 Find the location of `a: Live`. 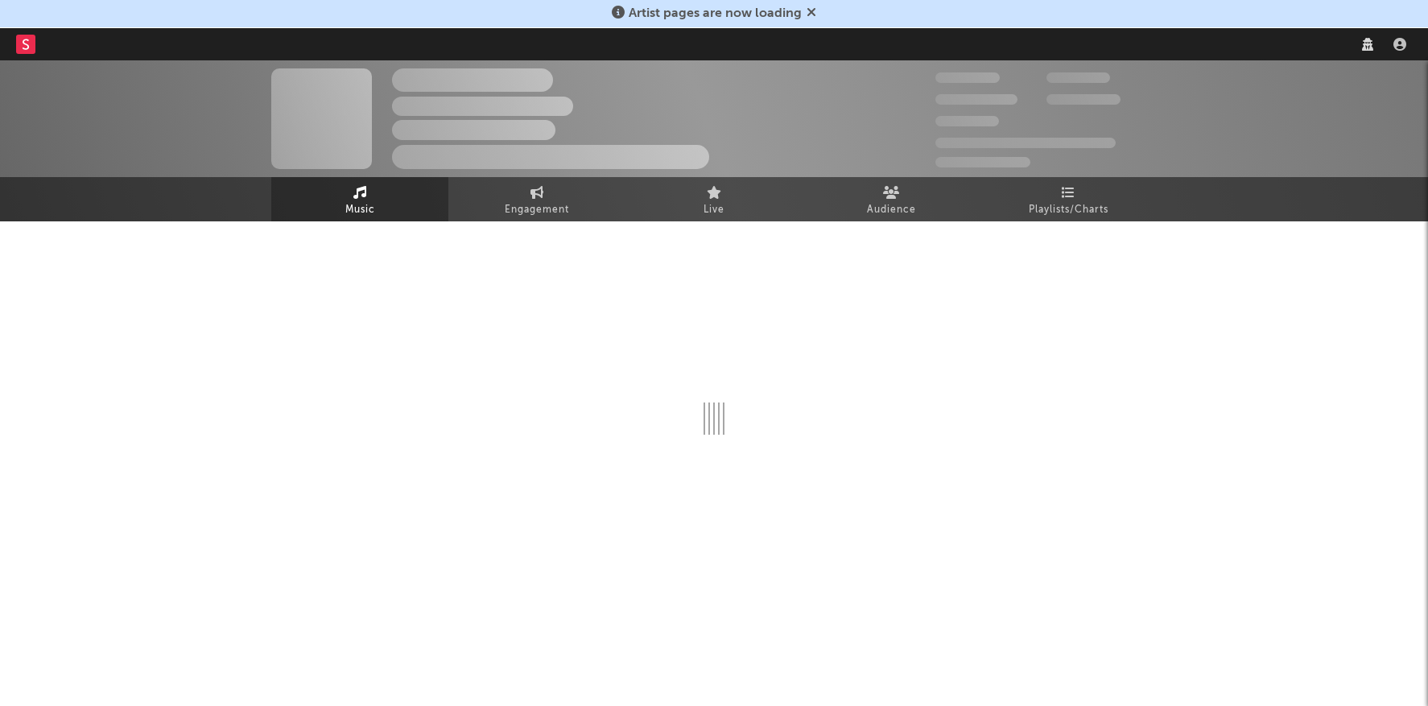

a: Live is located at coordinates (714, 199).